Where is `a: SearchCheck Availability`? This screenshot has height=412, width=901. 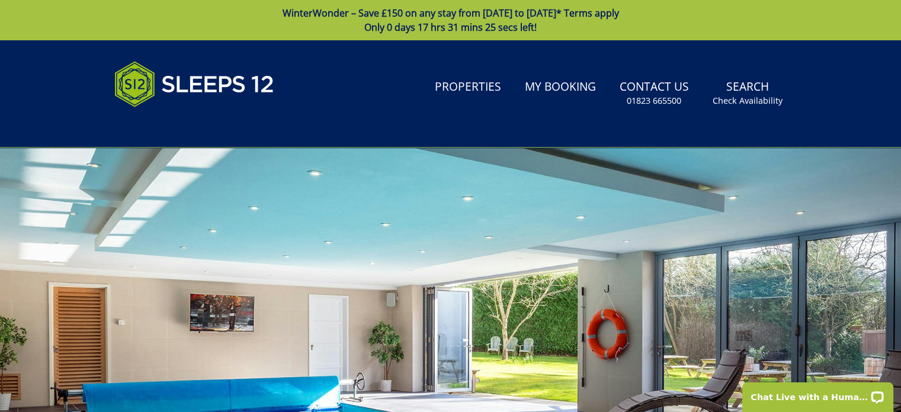
a: SearchCheck Availability is located at coordinates (748, 93).